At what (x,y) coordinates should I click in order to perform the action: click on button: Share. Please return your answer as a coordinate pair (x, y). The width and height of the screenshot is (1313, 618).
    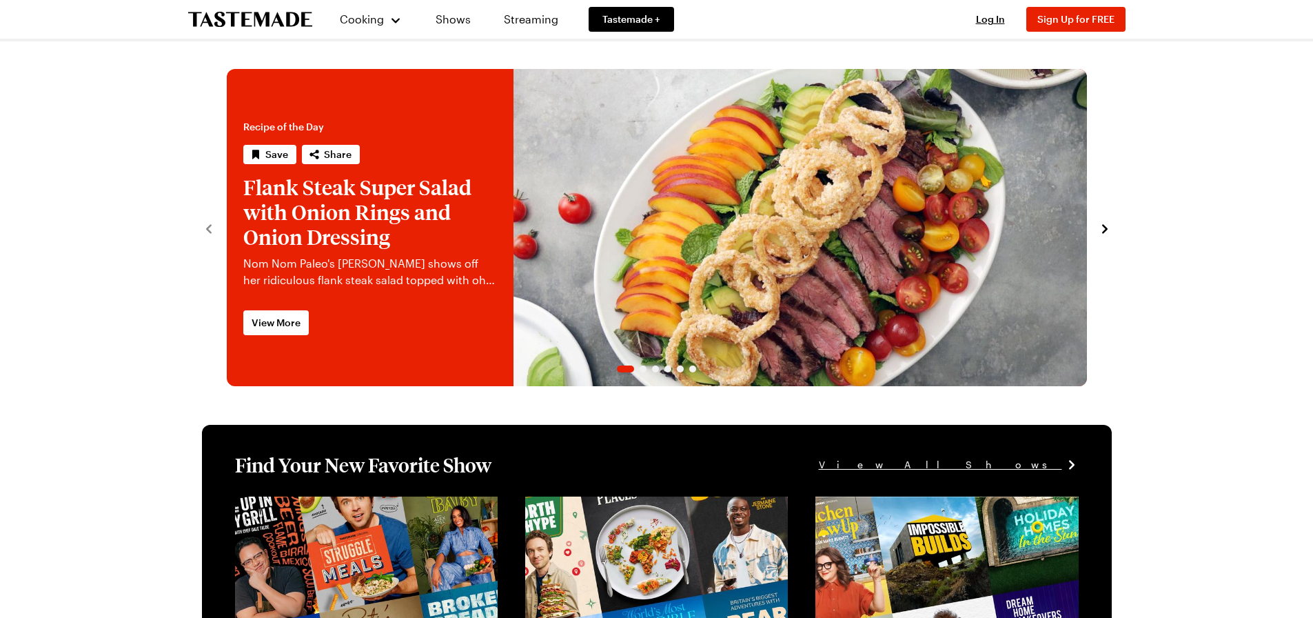
    Looking at the image, I should click on (331, 154).